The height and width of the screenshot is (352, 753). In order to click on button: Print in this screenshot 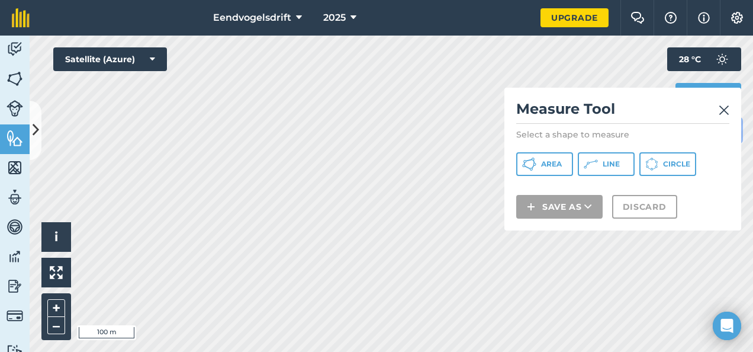, I will do `click(708, 95)`.